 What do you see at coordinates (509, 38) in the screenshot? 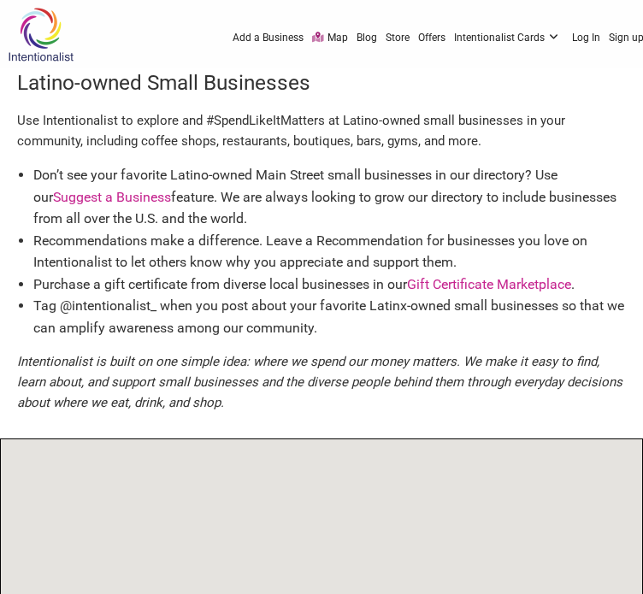
I see `a: Intentionalist Cards` at bounding box center [509, 38].